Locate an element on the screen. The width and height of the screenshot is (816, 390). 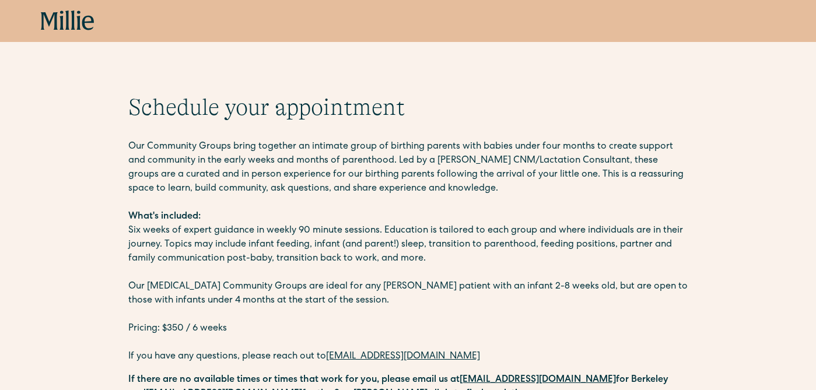
p: If you have any questions, please reach out to is located at coordinates (408, 357).